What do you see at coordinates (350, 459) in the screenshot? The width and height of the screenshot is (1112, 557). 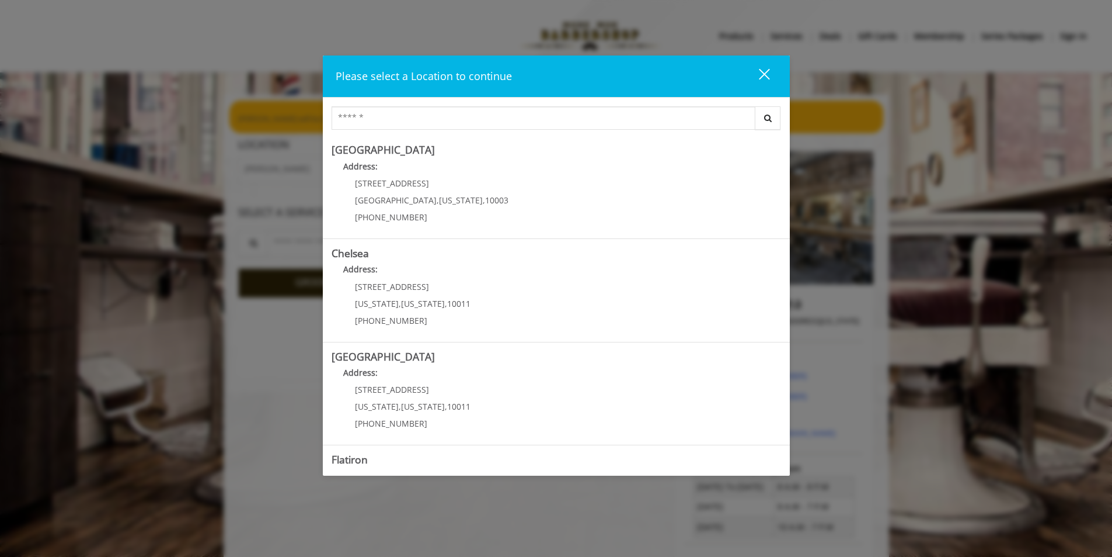 I see `b: Flatiron` at bounding box center [350, 459].